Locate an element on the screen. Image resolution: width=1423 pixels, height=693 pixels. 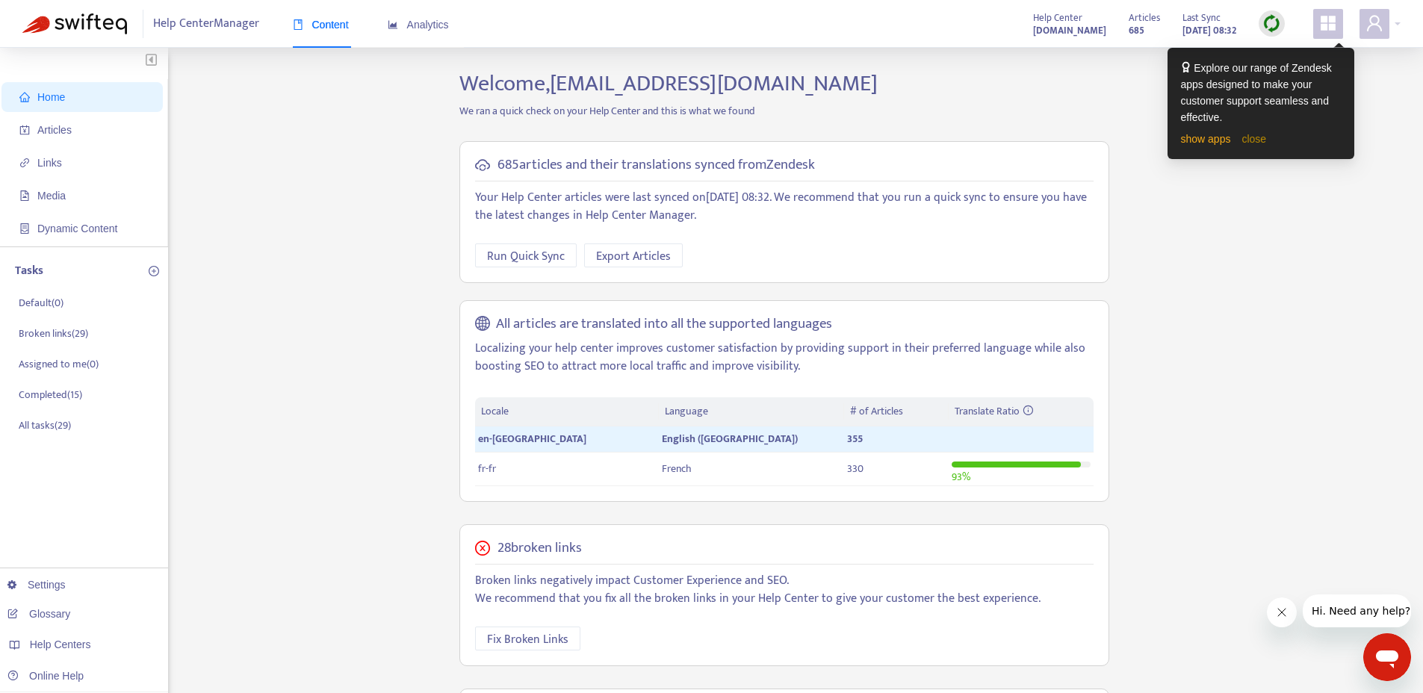
span: Media is located at coordinates (52, 196).